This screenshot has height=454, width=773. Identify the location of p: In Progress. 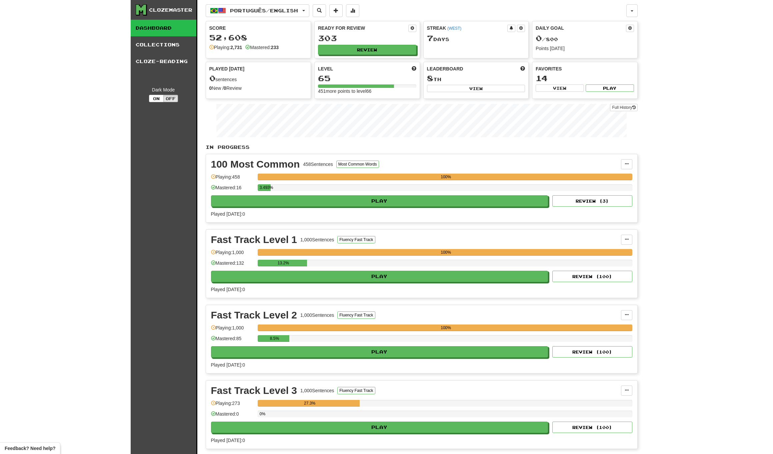
(422, 147).